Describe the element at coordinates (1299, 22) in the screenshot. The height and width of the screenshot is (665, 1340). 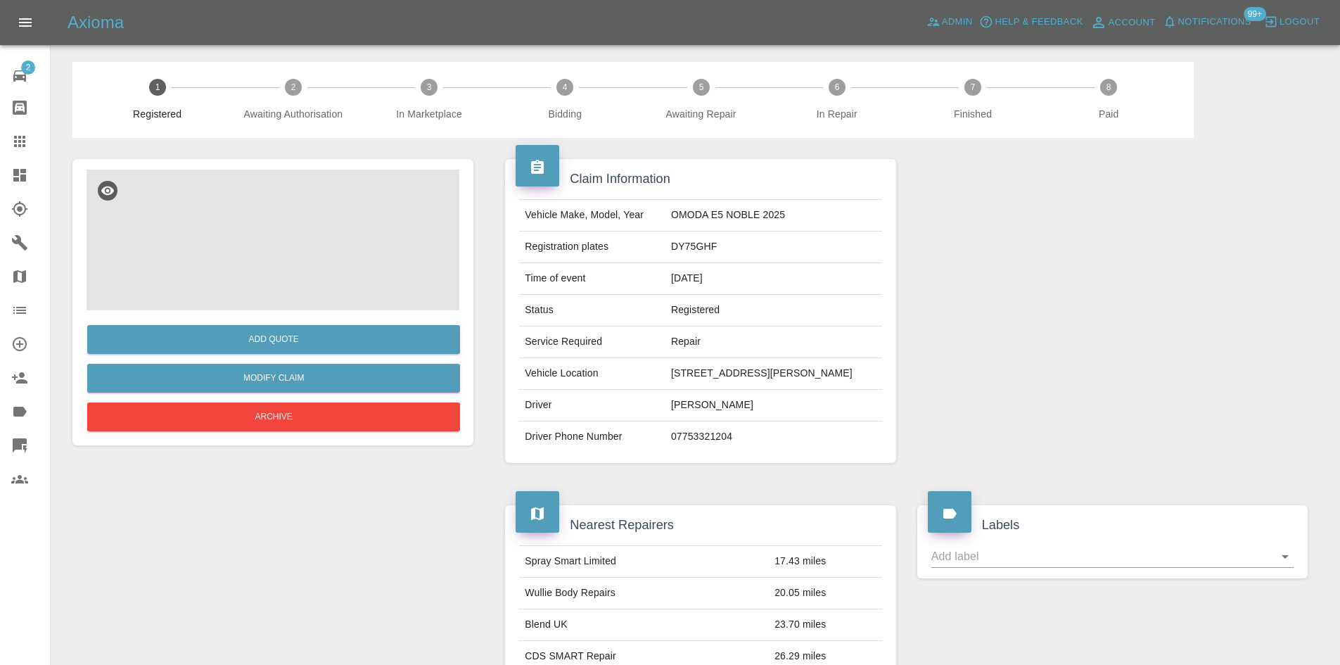
I see `span: Logout` at that location.